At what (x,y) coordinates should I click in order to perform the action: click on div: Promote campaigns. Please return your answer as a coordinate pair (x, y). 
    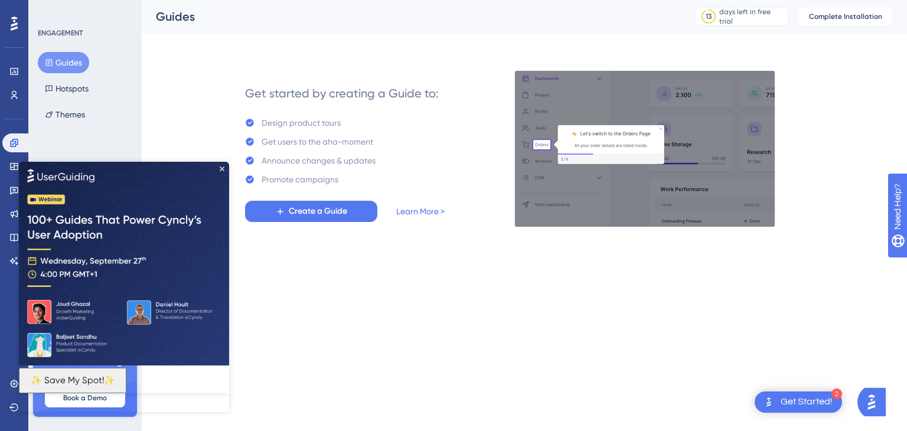
    Looking at the image, I should click on (300, 179).